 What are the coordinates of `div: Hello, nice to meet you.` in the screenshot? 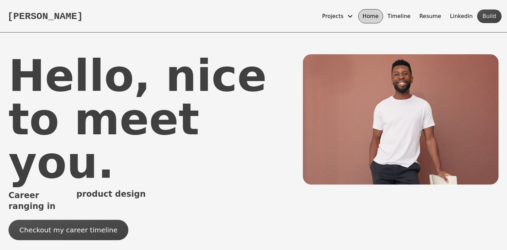 It's located at (156, 120).